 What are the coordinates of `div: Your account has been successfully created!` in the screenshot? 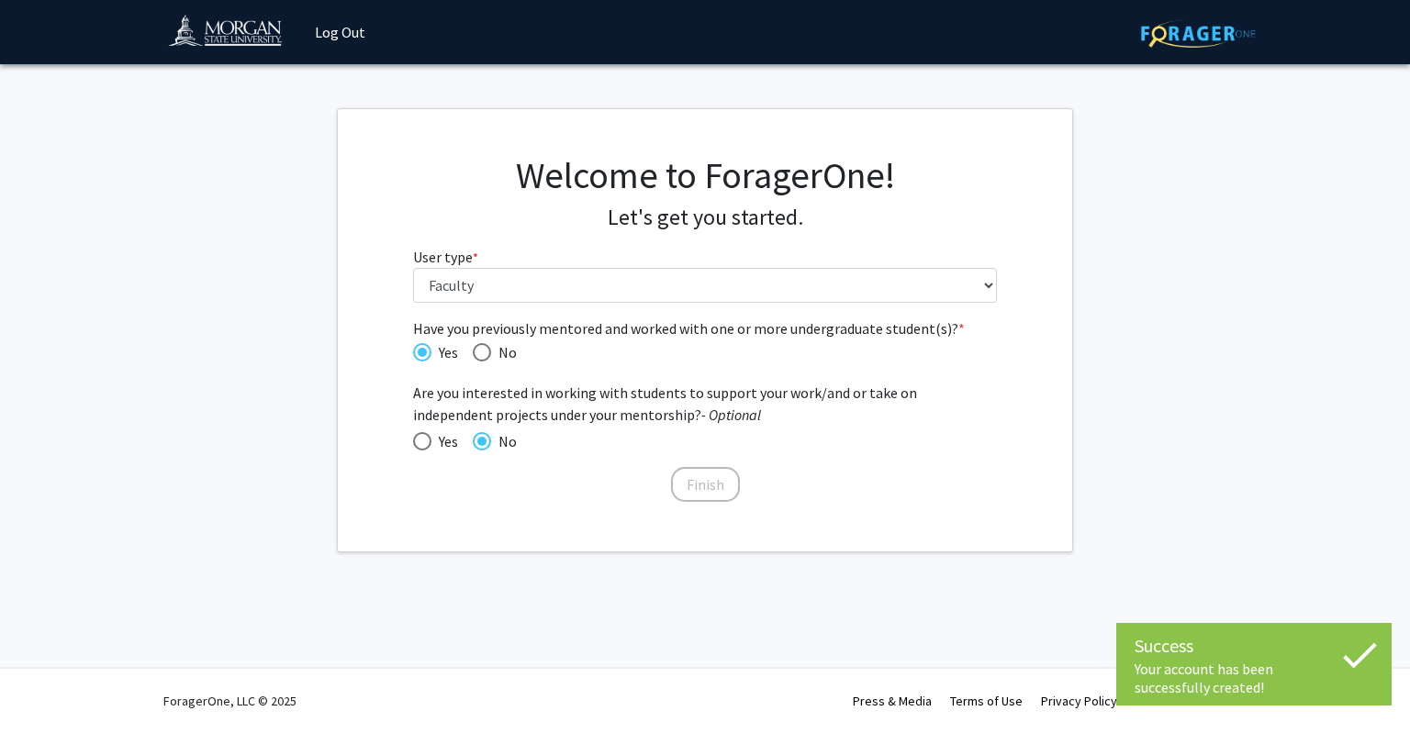 It's located at (1254, 678).